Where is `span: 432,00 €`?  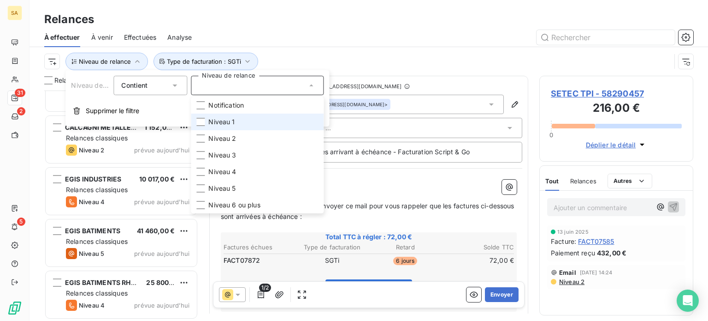 span: 432,00 € is located at coordinates (612, 252).